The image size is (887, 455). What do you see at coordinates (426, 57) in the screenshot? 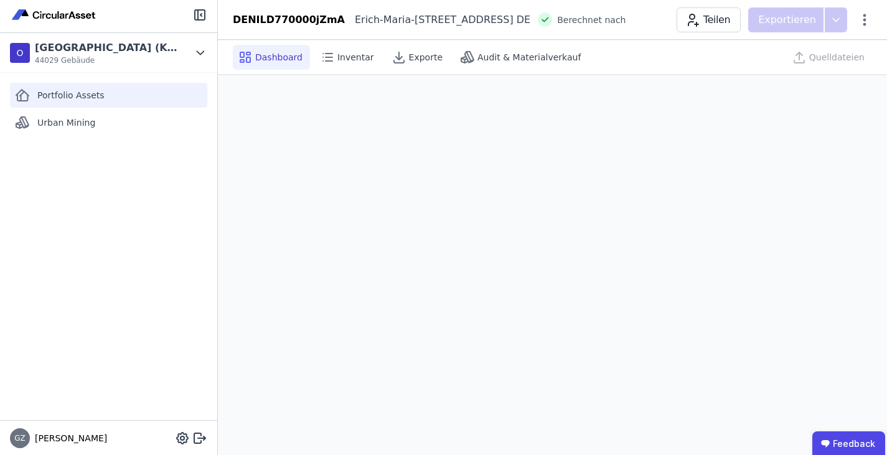
I see `span: Exporte` at bounding box center [426, 57].